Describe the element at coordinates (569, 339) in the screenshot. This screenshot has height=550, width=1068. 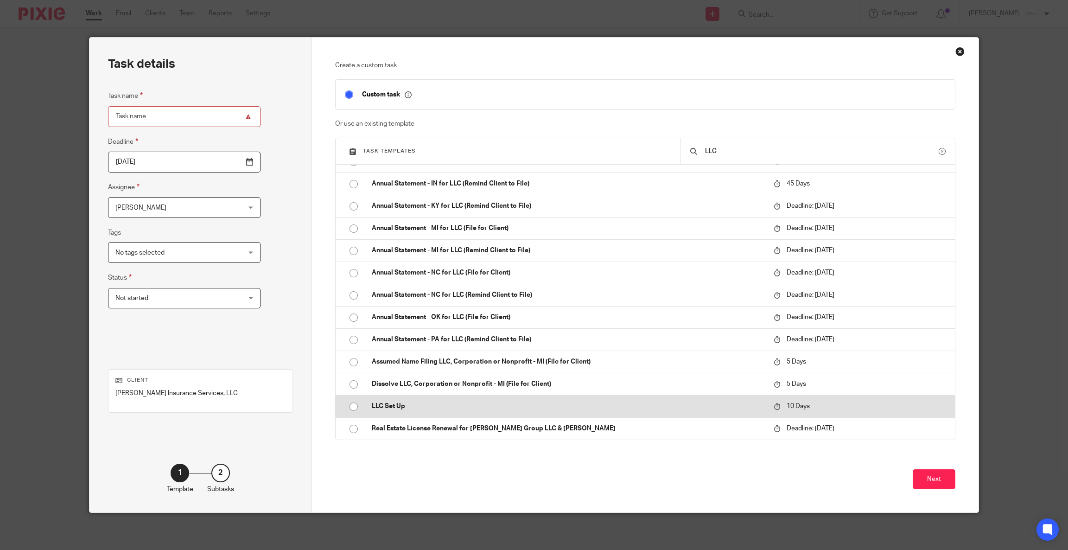
I see `p: Annual Statement - PA for LLC (Remind Client to File)` at that location.